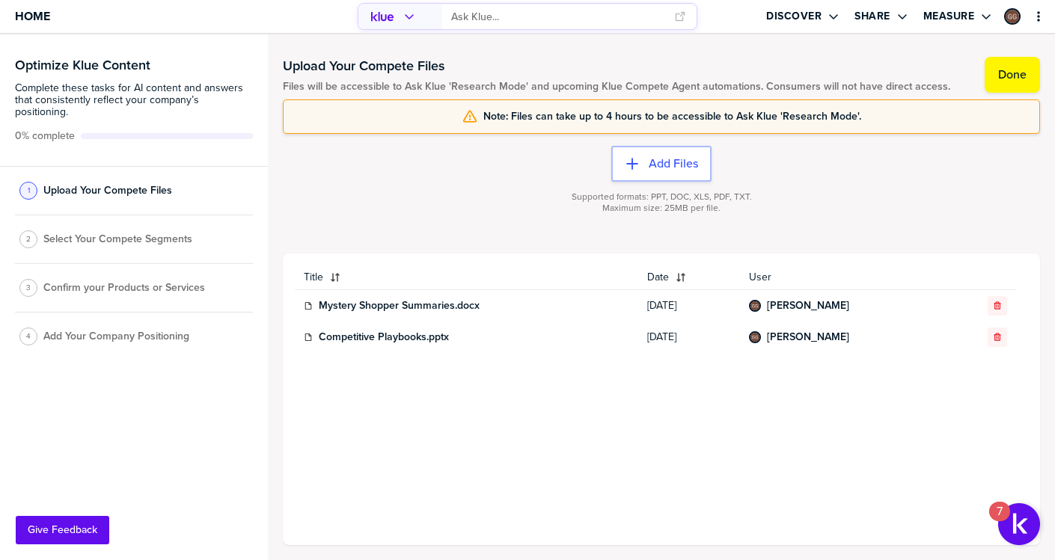 The image size is (1055, 560). Describe the element at coordinates (661, 197) in the screenshot. I see `span: Supported formats: PPT, DOC, XLS, PDF, TXT.` at that location.